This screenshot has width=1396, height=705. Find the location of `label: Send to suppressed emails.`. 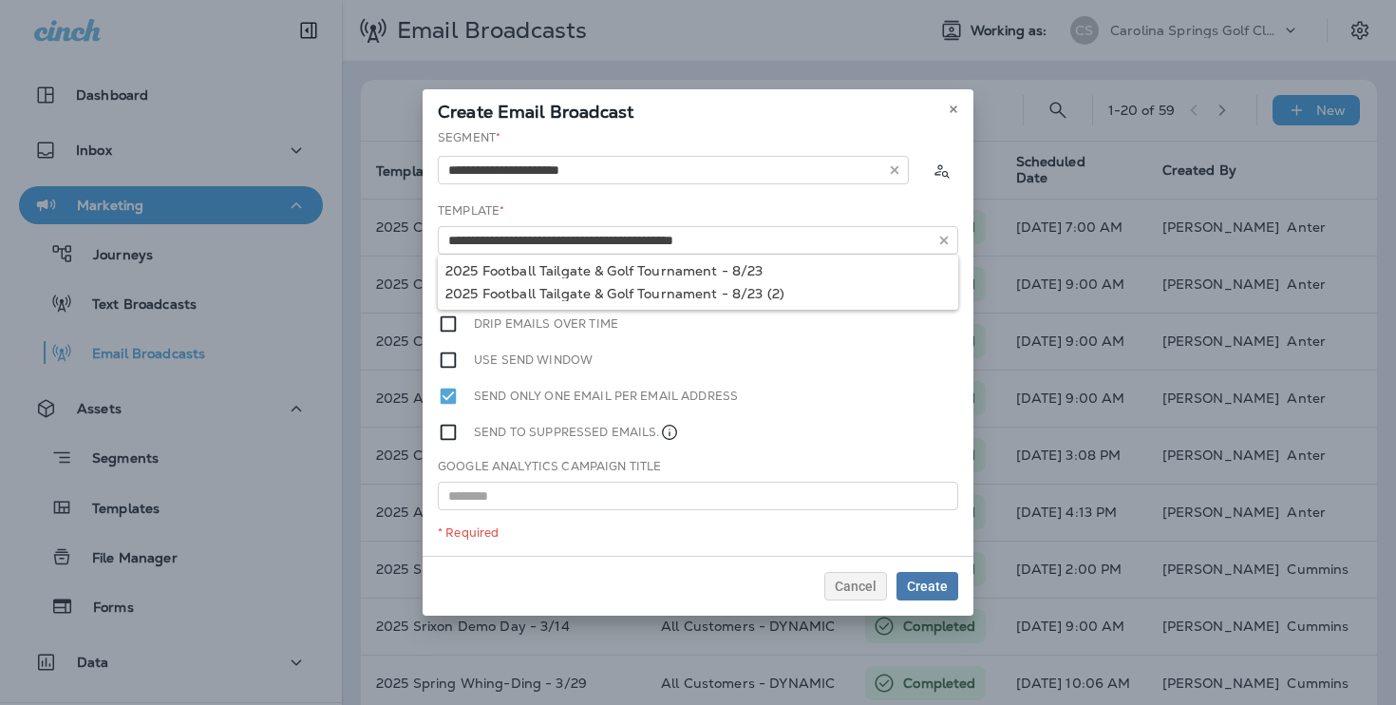

label: Send to suppressed emails. is located at coordinates (577, 432).